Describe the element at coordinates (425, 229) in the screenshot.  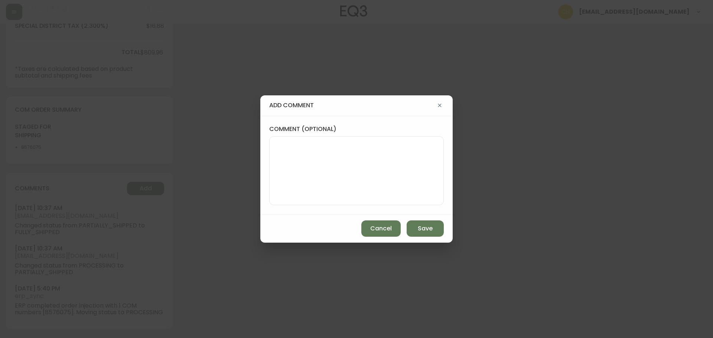
I see `span: Save` at that location.